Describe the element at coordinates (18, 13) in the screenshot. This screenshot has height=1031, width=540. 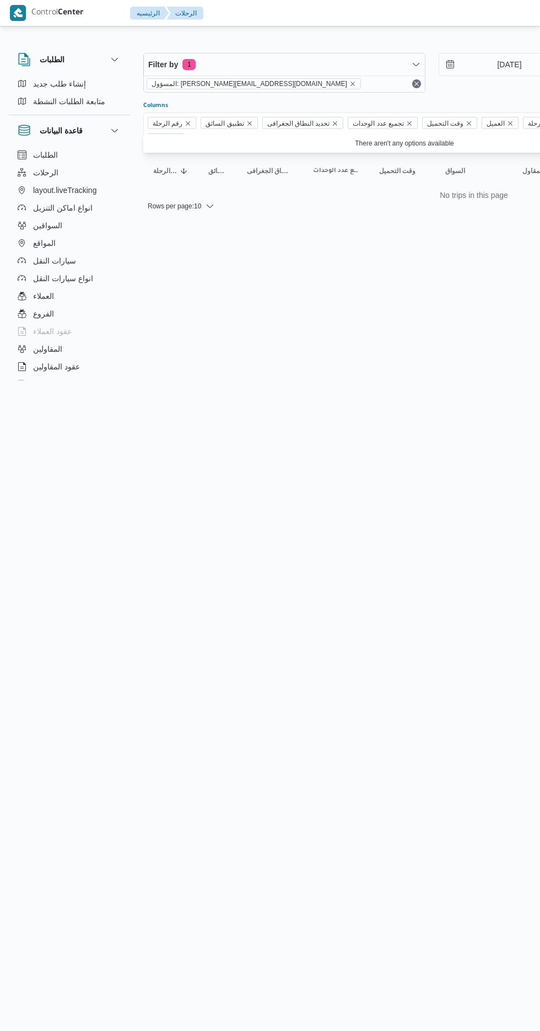
I see `img: X8yXhbKr1z7QwAAAABJRU5ErkJggg==` at that location.